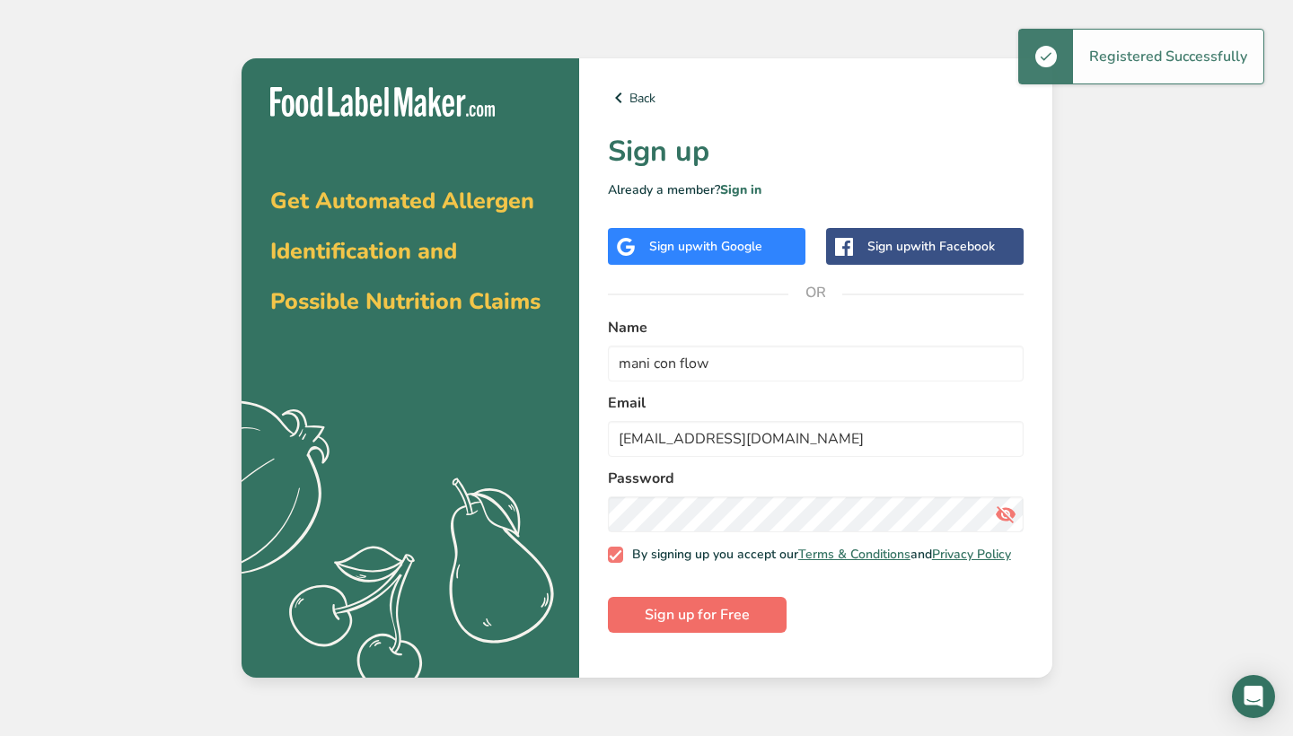 Image resolution: width=1293 pixels, height=736 pixels. I want to click on label: Email, so click(815, 403).